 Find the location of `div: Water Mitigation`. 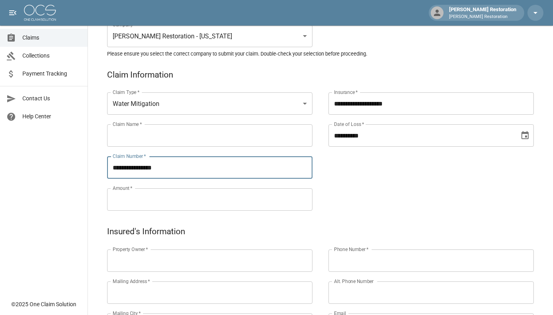

div: Water Mitigation is located at coordinates (210, 104).